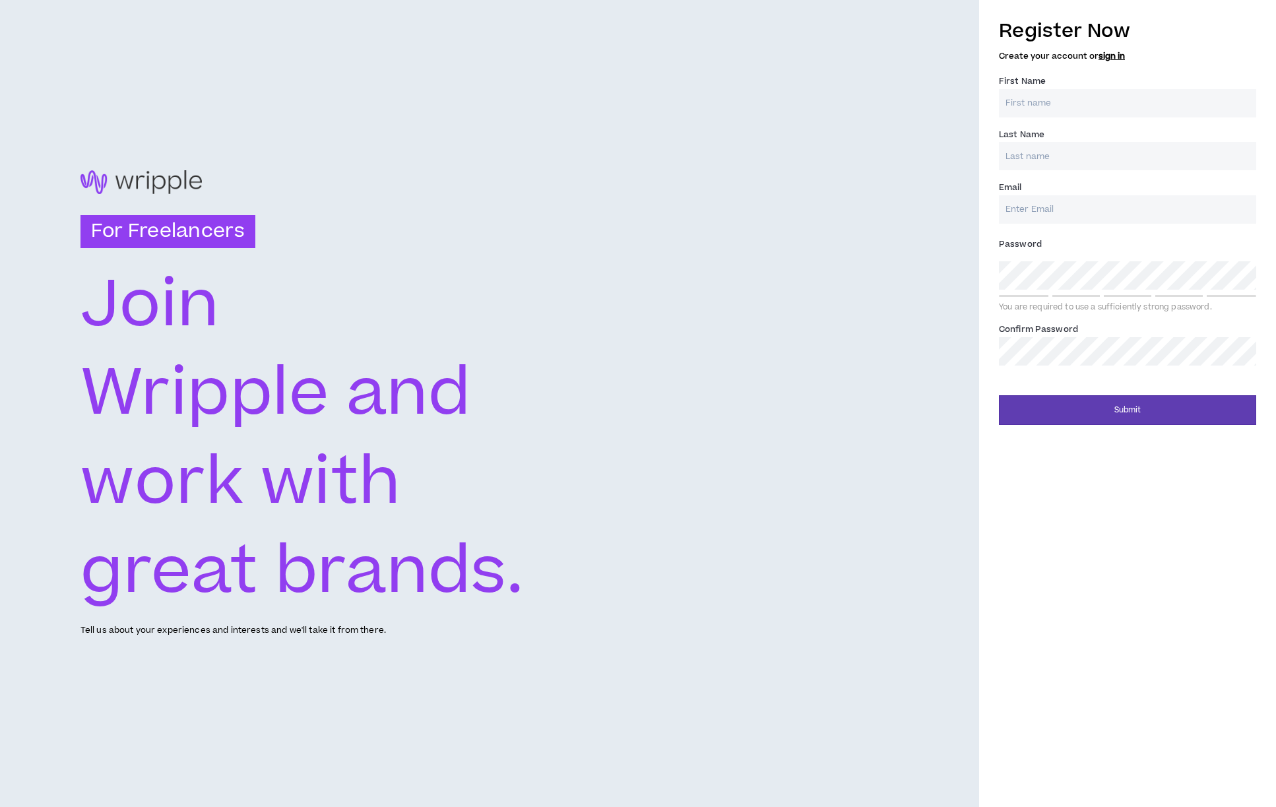 Image resolution: width=1276 pixels, height=807 pixels. What do you see at coordinates (1128, 56) in the screenshot?
I see `h5: Create your account or` at bounding box center [1128, 56].